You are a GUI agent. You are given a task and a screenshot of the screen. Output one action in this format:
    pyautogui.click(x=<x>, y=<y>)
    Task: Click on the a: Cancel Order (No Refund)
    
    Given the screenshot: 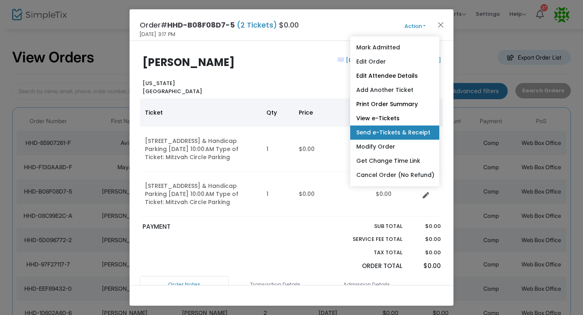 What is the action you would take?
    pyautogui.click(x=395, y=175)
    